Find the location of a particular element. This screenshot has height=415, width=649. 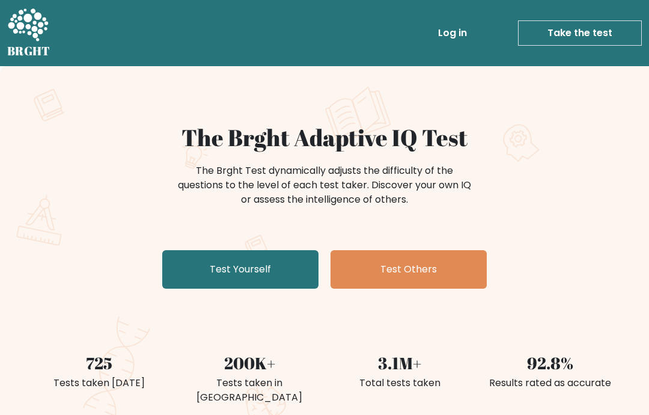

div: The Brght Test dynamically adjusts the difficulty of the questions to the level of each test take... is located at coordinates (325, 185).